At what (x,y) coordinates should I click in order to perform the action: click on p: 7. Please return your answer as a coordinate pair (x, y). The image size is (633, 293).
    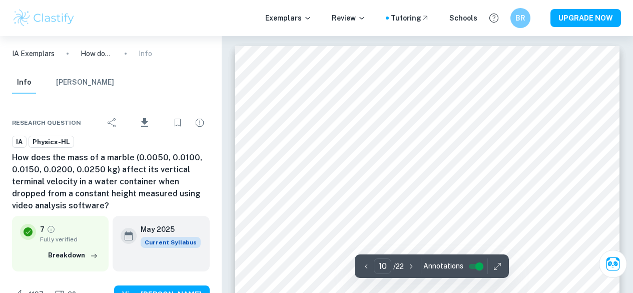
    Looking at the image, I should click on (42, 229).